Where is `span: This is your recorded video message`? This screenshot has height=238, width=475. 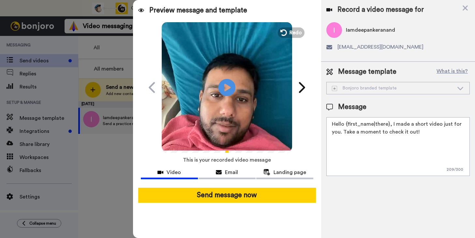 span: This is your recorded video message is located at coordinates (227, 160).